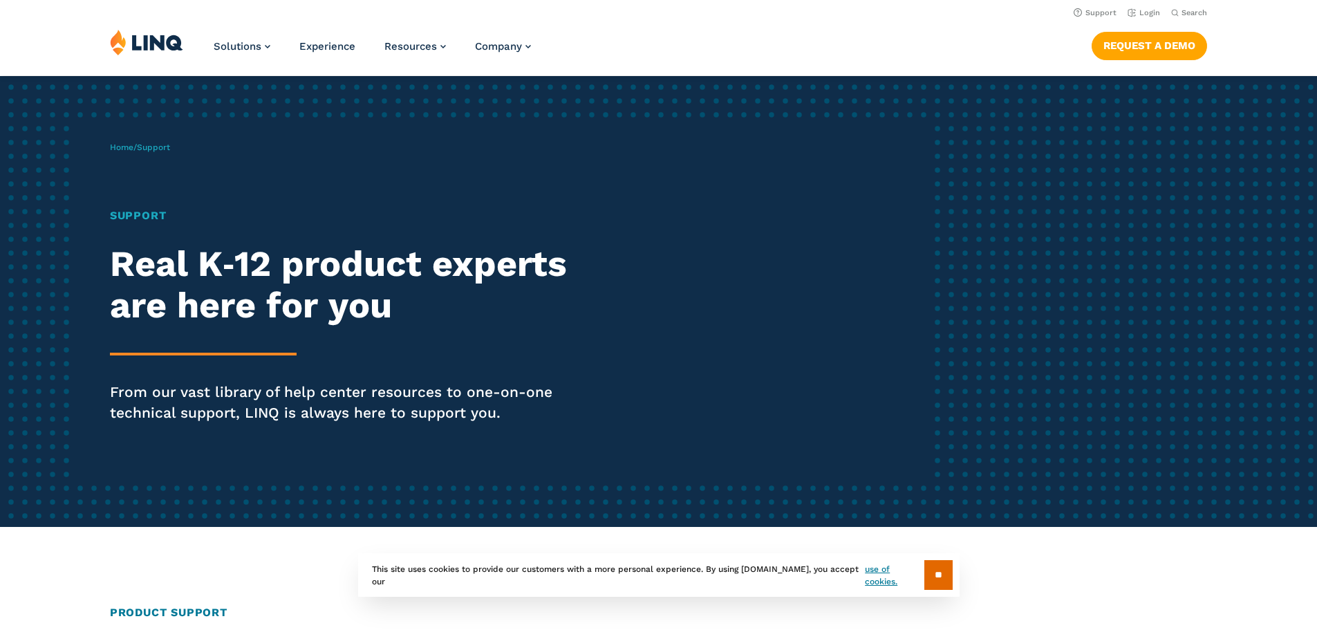 The height and width of the screenshot is (630, 1317). I want to click on button: Open Search Bar, so click(1189, 12).